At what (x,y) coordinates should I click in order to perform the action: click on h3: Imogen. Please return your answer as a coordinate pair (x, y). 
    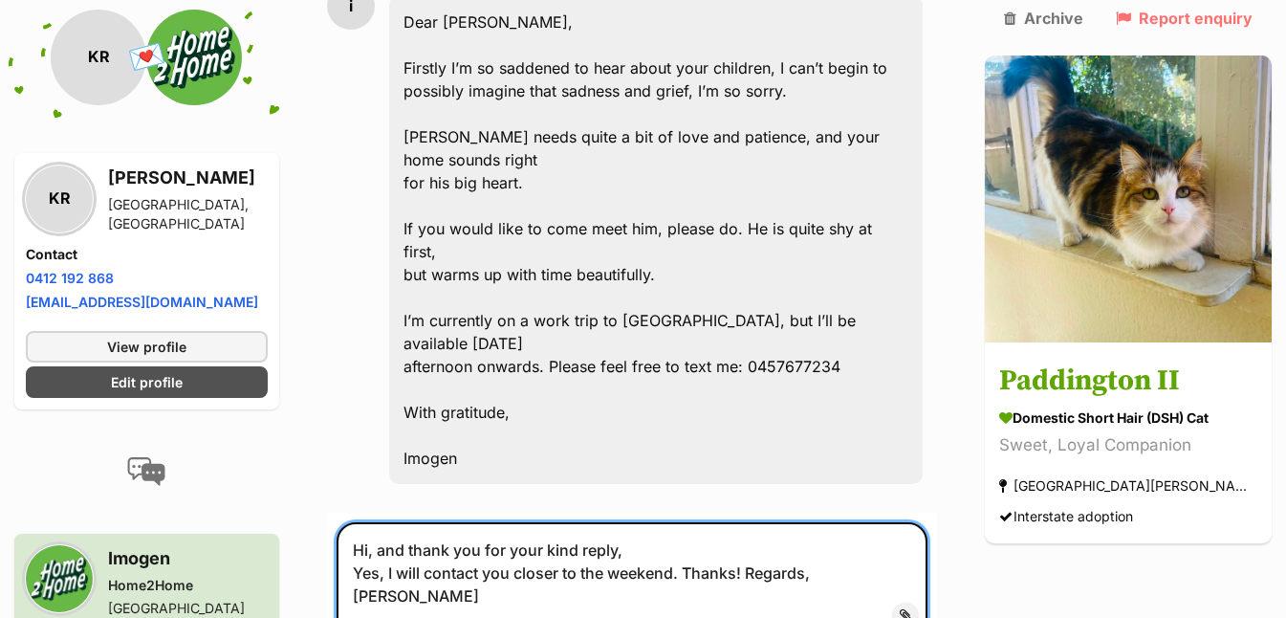
    Looking at the image, I should click on (187, 559).